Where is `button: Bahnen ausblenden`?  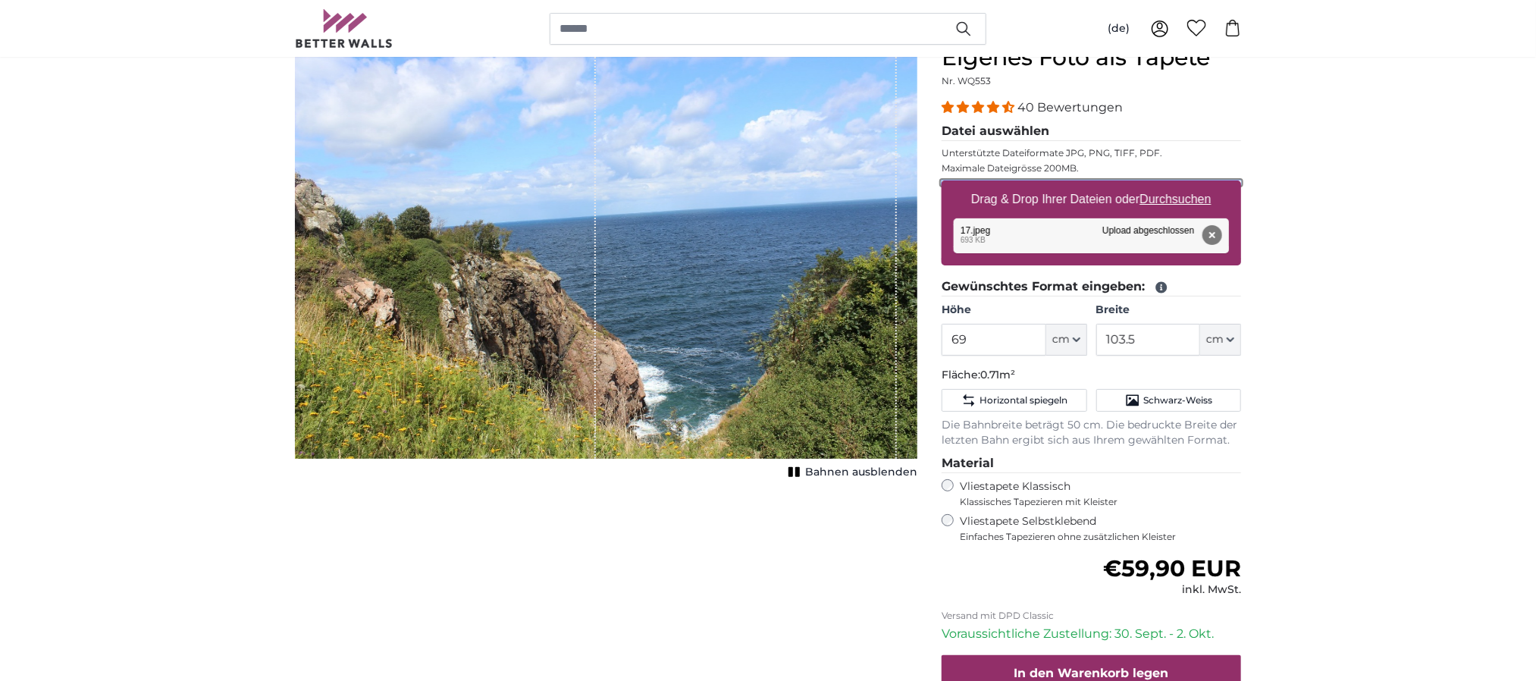 button: Bahnen ausblenden is located at coordinates (851, 472).